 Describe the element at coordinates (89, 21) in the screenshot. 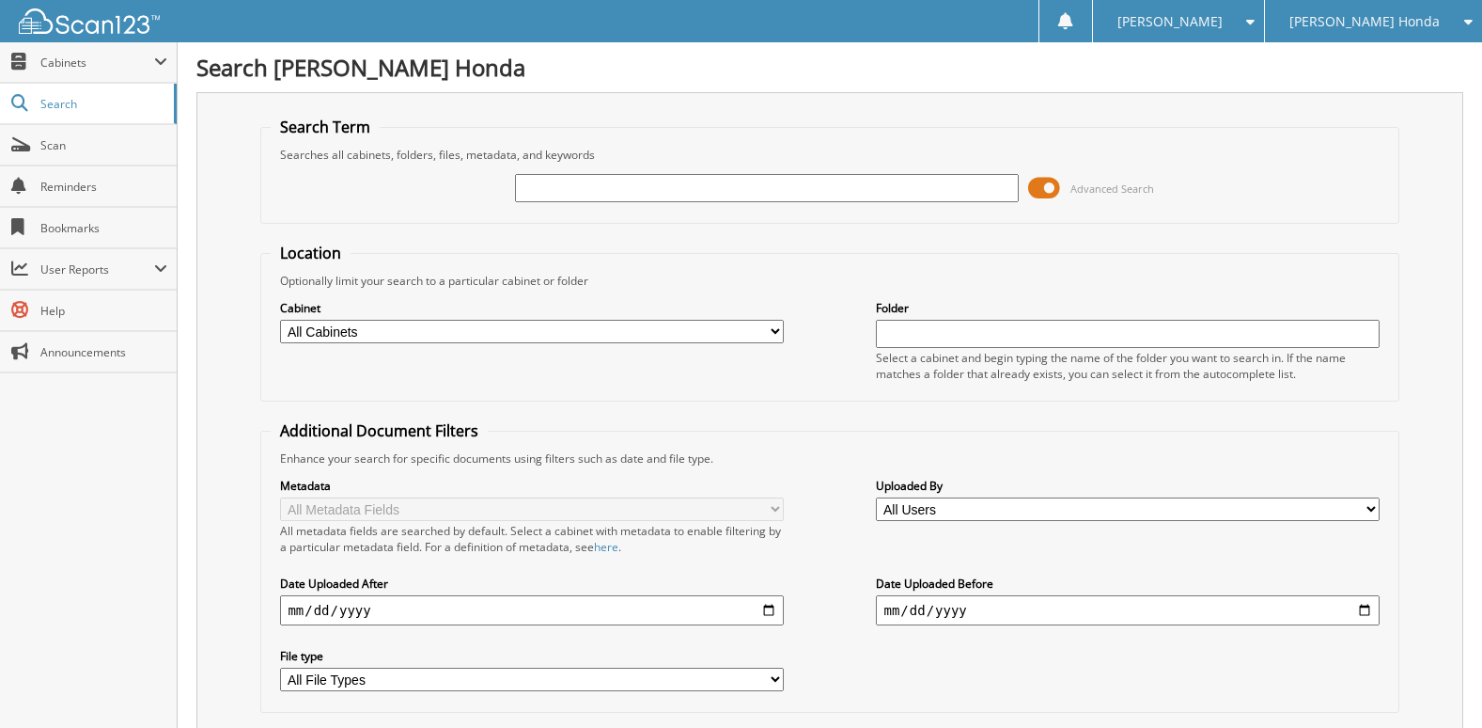

I see `img: scan123-logo-white.svg` at that location.